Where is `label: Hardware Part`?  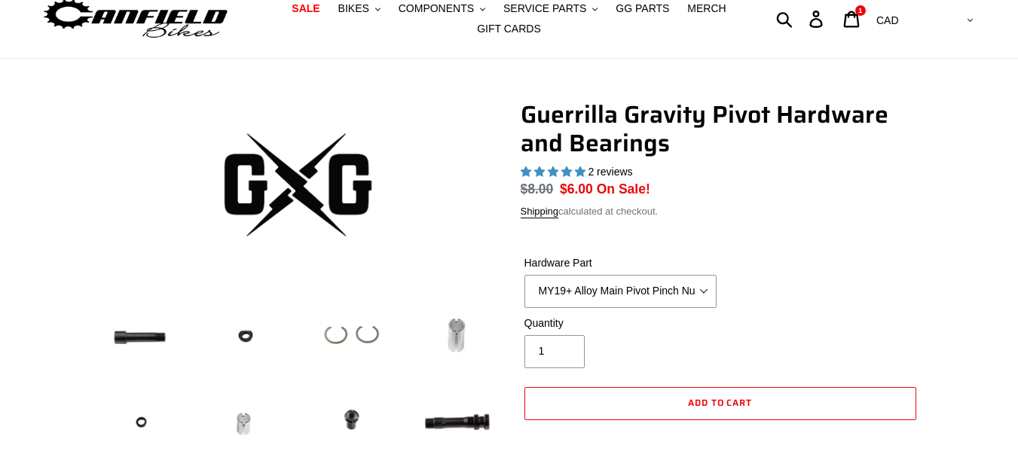
label: Hardware Part is located at coordinates (620, 263).